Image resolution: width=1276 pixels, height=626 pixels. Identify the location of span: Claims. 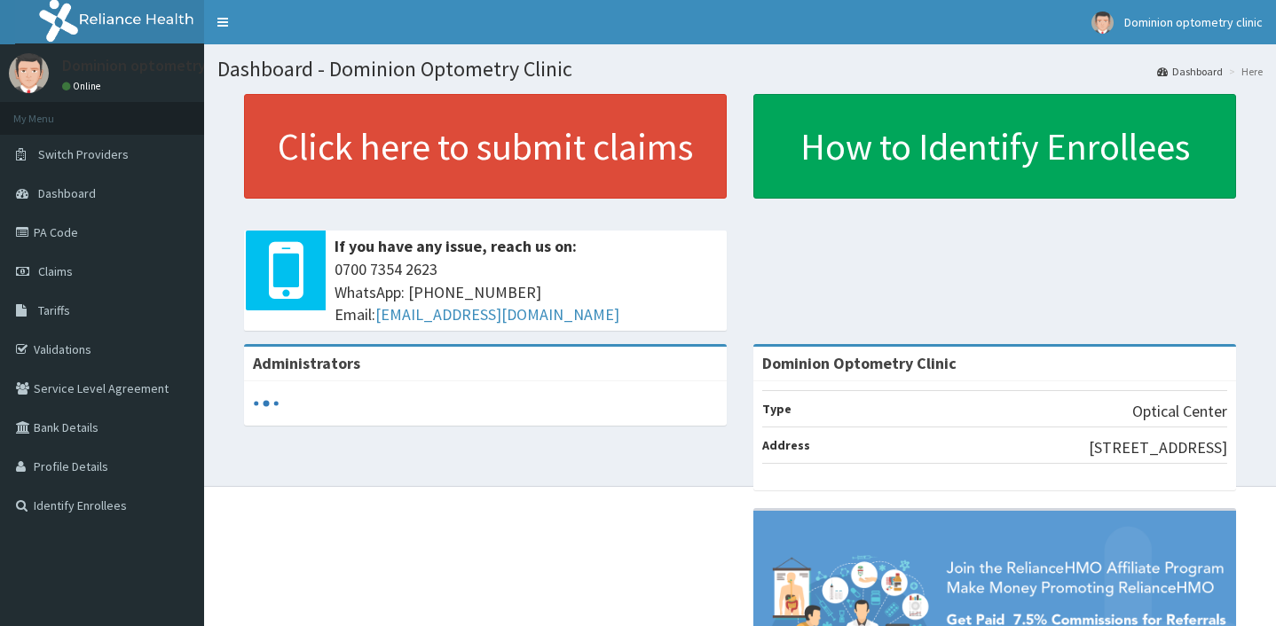
(55, 271).